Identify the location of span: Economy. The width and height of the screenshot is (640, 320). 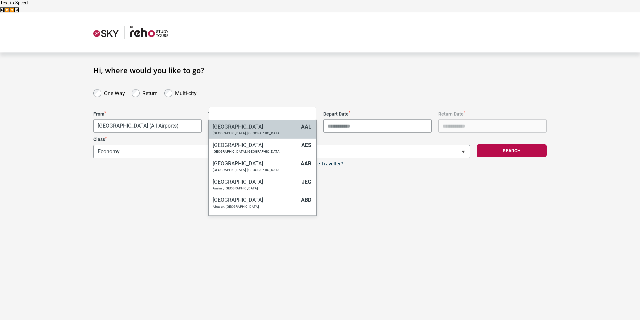
(186, 151).